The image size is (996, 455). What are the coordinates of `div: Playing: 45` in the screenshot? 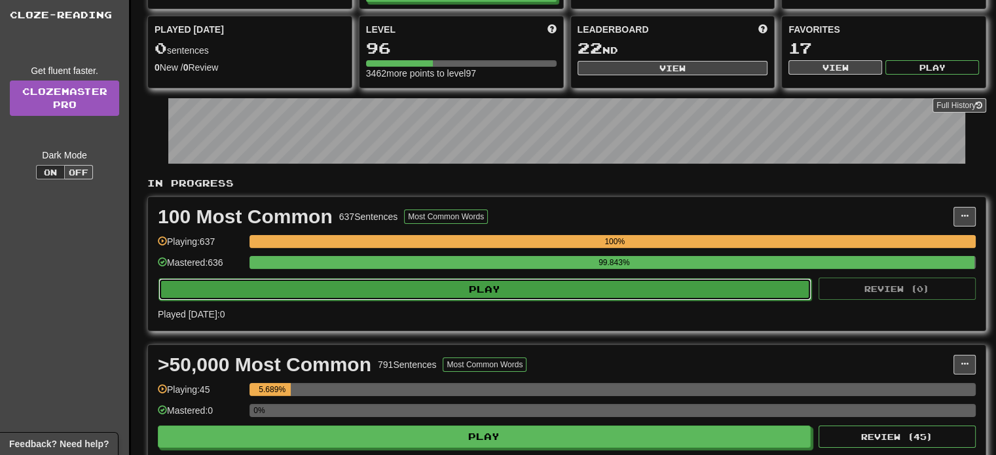 It's located at (200, 393).